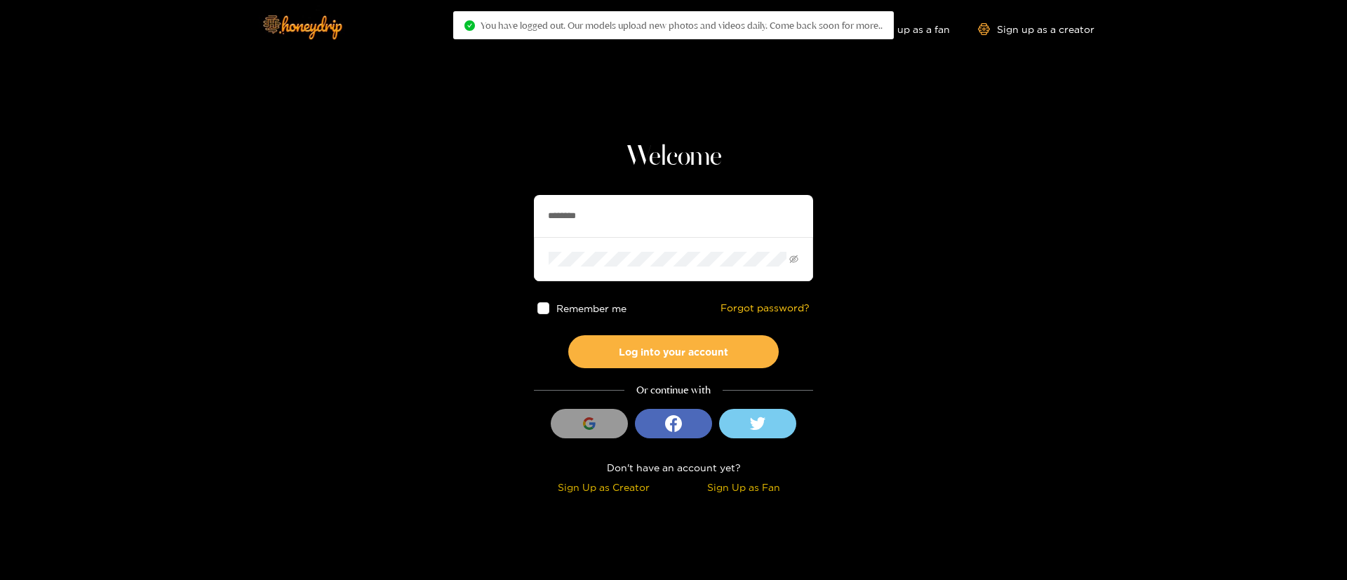 Image resolution: width=1347 pixels, height=580 pixels. What do you see at coordinates (674, 352) in the screenshot?
I see `button: Log into your account` at bounding box center [674, 352].